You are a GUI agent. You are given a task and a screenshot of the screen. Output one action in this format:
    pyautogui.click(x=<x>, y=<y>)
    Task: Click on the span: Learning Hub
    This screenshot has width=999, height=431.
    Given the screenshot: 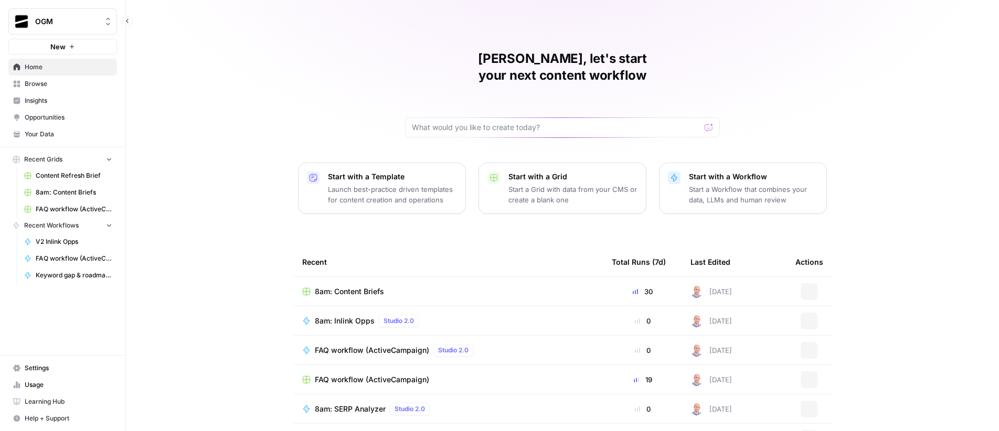 What is the action you would take?
    pyautogui.click(x=68, y=402)
    